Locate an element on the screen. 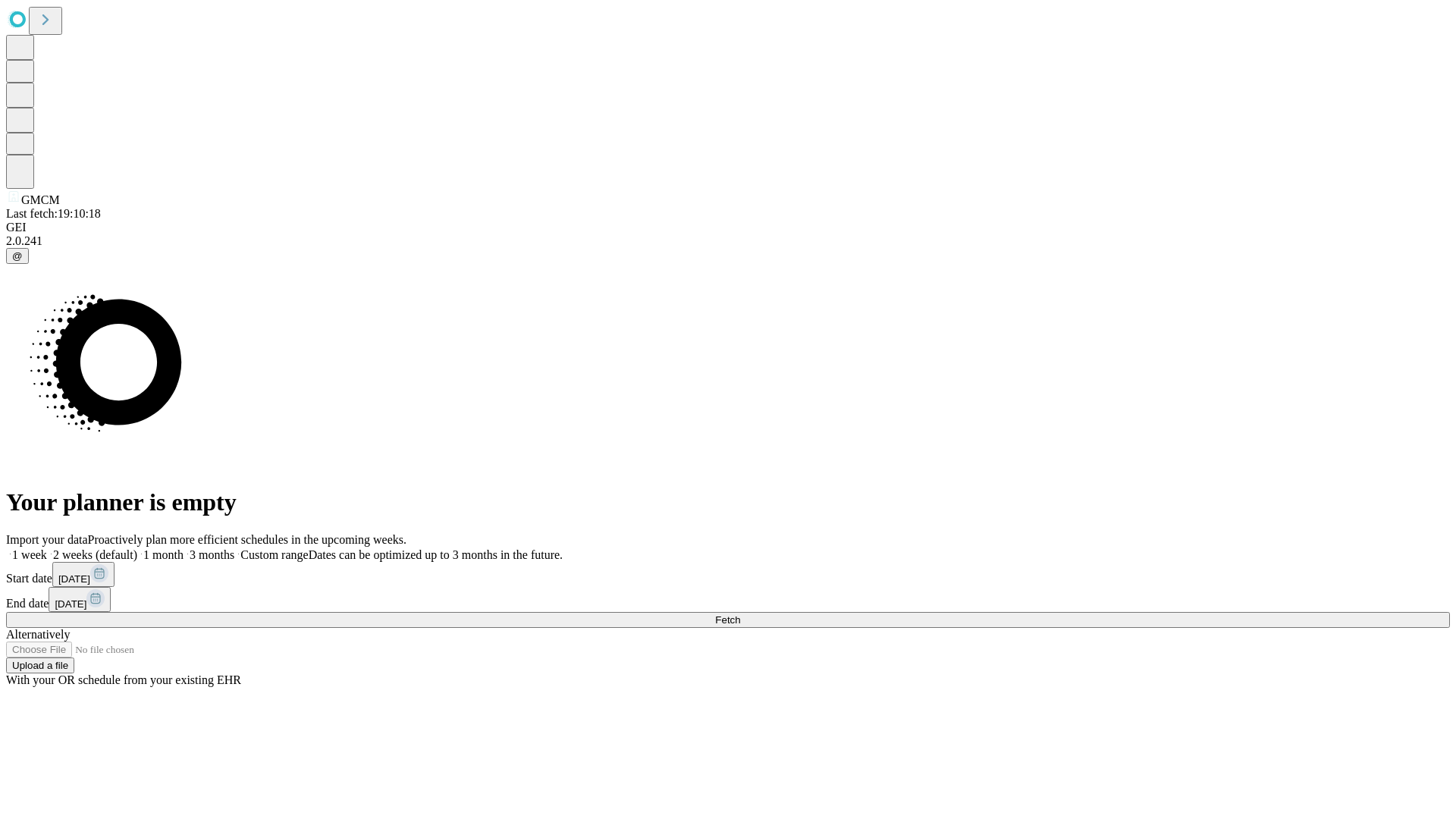 Image resolution: width=1456 pixels, height=819 pixels. div: Start date is located at coordinates (728, 573).